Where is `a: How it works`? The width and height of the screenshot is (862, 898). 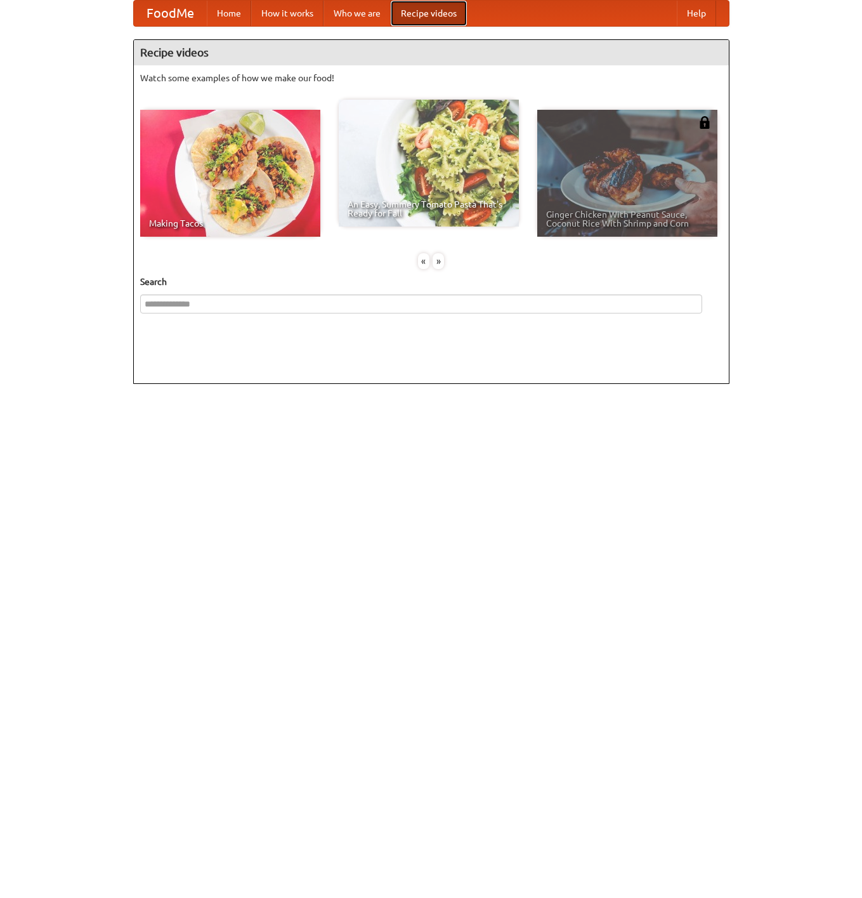 a: How it works is located at coordinates (287, 13).